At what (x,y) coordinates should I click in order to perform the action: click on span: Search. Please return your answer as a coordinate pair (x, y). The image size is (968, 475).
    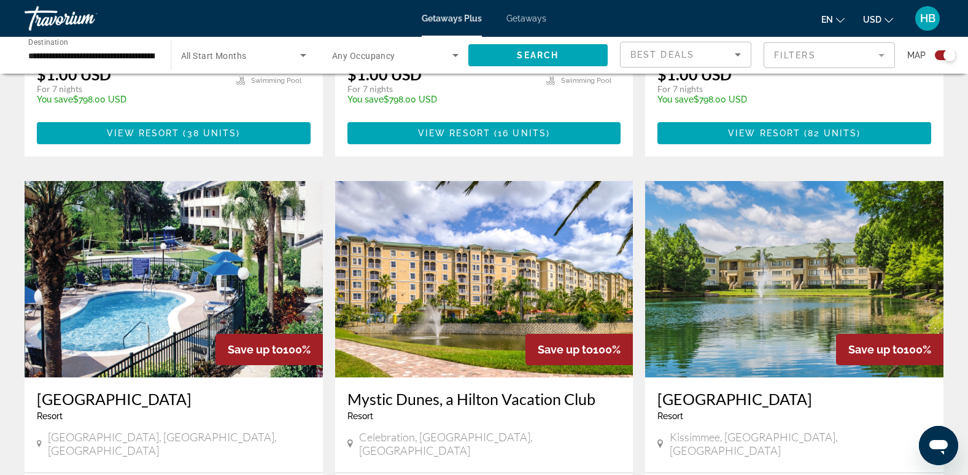
    Looking at the image, I should click on (538, 55).